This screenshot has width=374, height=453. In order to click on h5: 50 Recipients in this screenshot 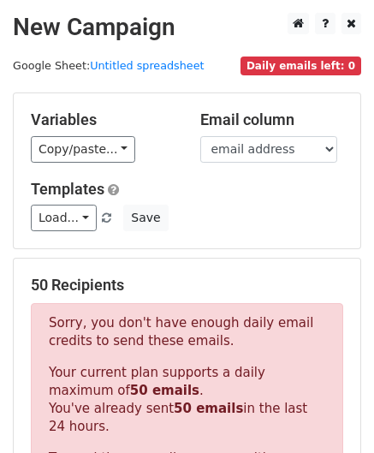, I will do `click(187, 285)`.